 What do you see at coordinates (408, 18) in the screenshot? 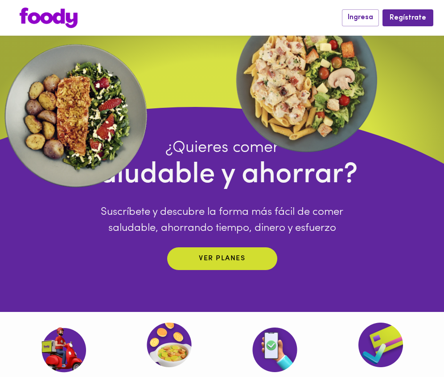
I see `span: Regístrate` at bounding box center [408, 18].